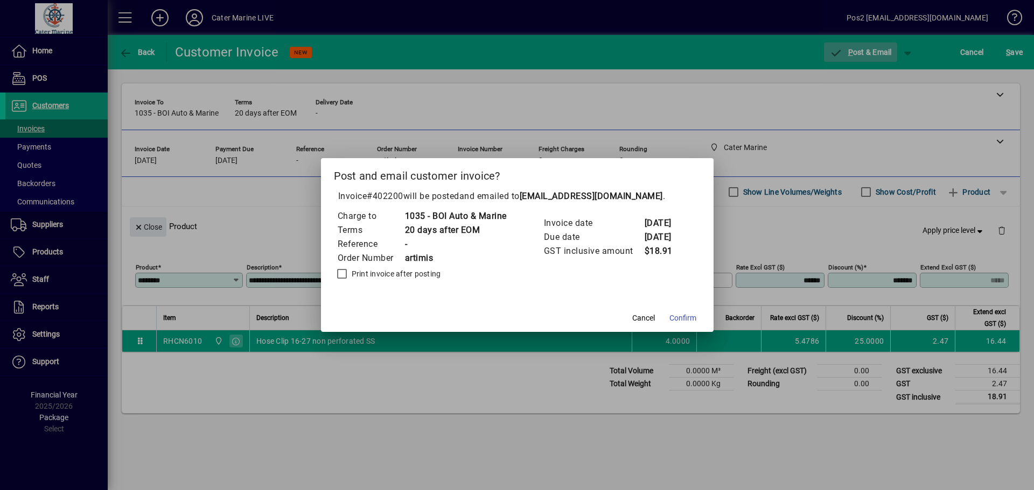  I want to click on td: Terms, so click(370, 230).